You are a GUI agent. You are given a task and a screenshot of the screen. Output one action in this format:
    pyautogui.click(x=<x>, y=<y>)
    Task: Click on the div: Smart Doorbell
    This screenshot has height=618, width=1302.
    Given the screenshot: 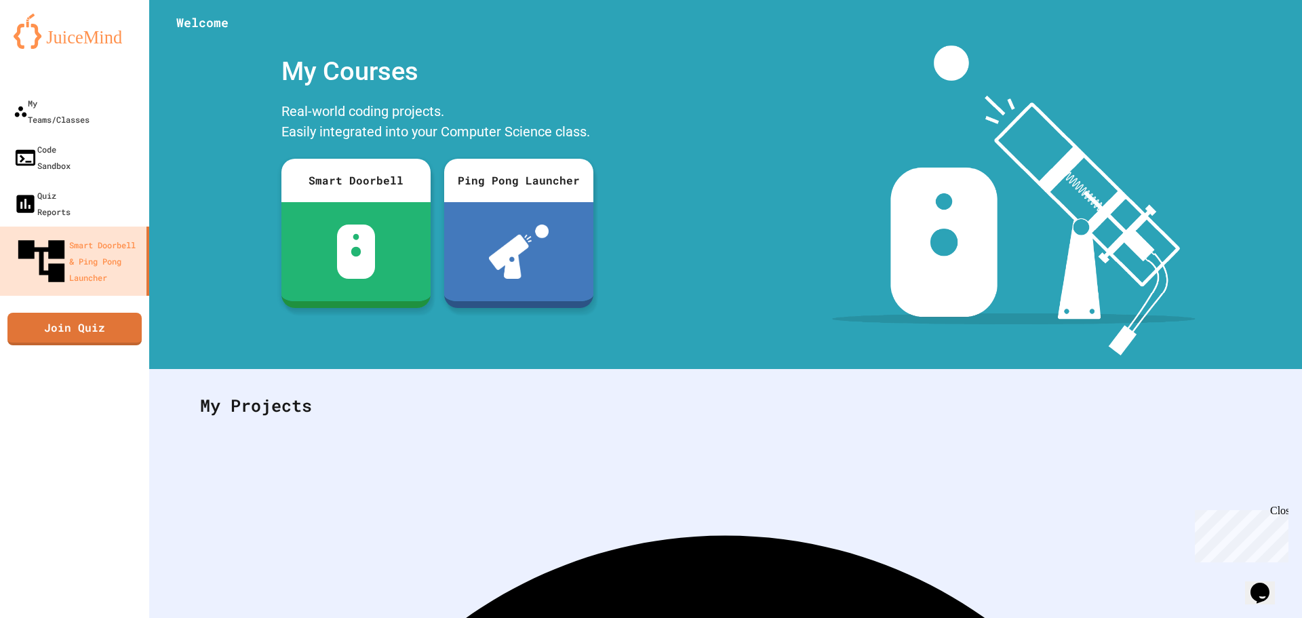 What is the action you would take?
    pyautogui.click(x=356, y=180)
    